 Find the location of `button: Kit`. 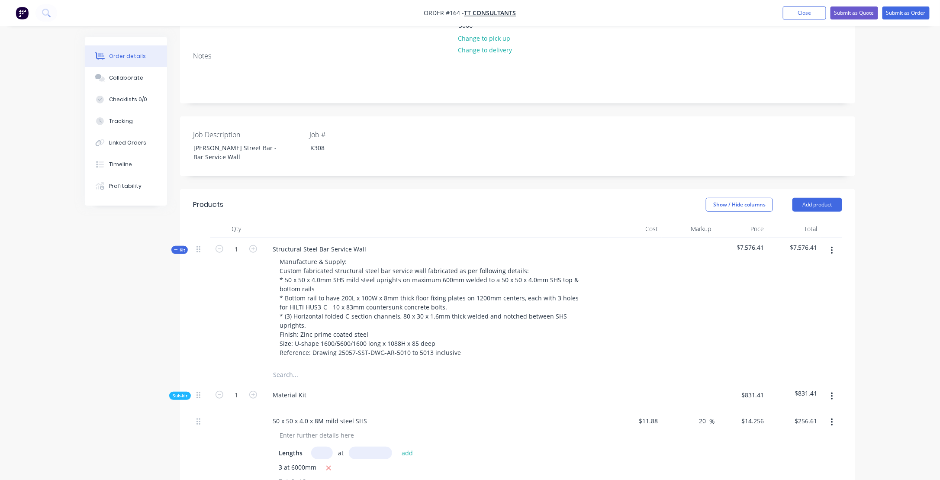

button: Kit is located at coordinates (180, 250).